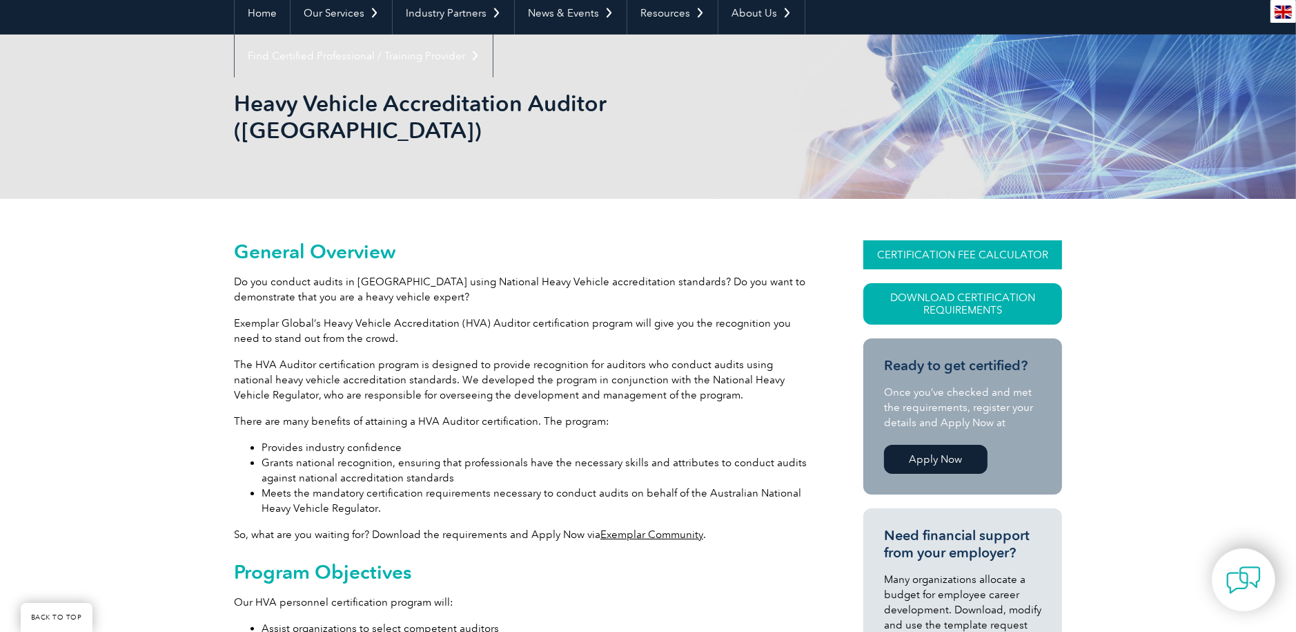 The width and height of the screenshot is (1296, 632). I want to click on a: Exemplar Community, so click(652, 534).